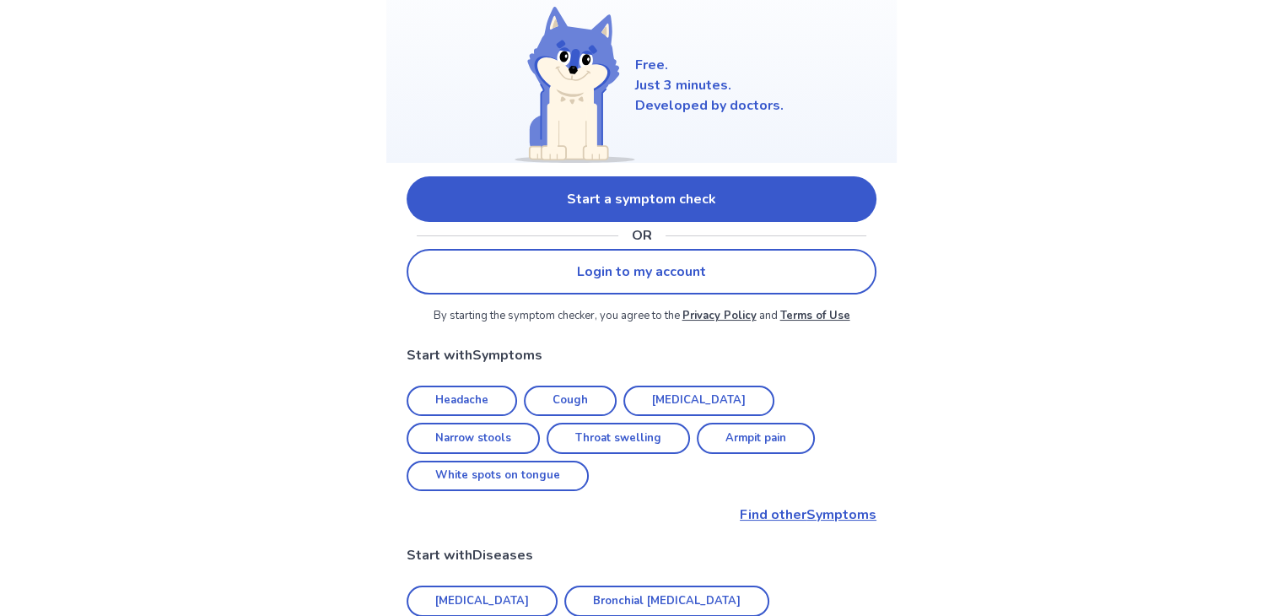  Describe the element at coordinates (709, 105) in the screenshot. I see `p: Developed by doctors.` at that location.